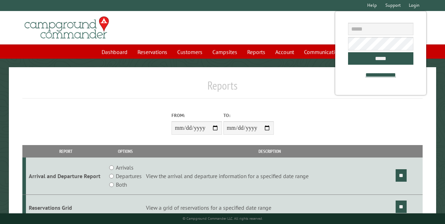 This screenshot has width=445, height=224. I want to click on td: Arrival and Departure Report, so click(66, 176).